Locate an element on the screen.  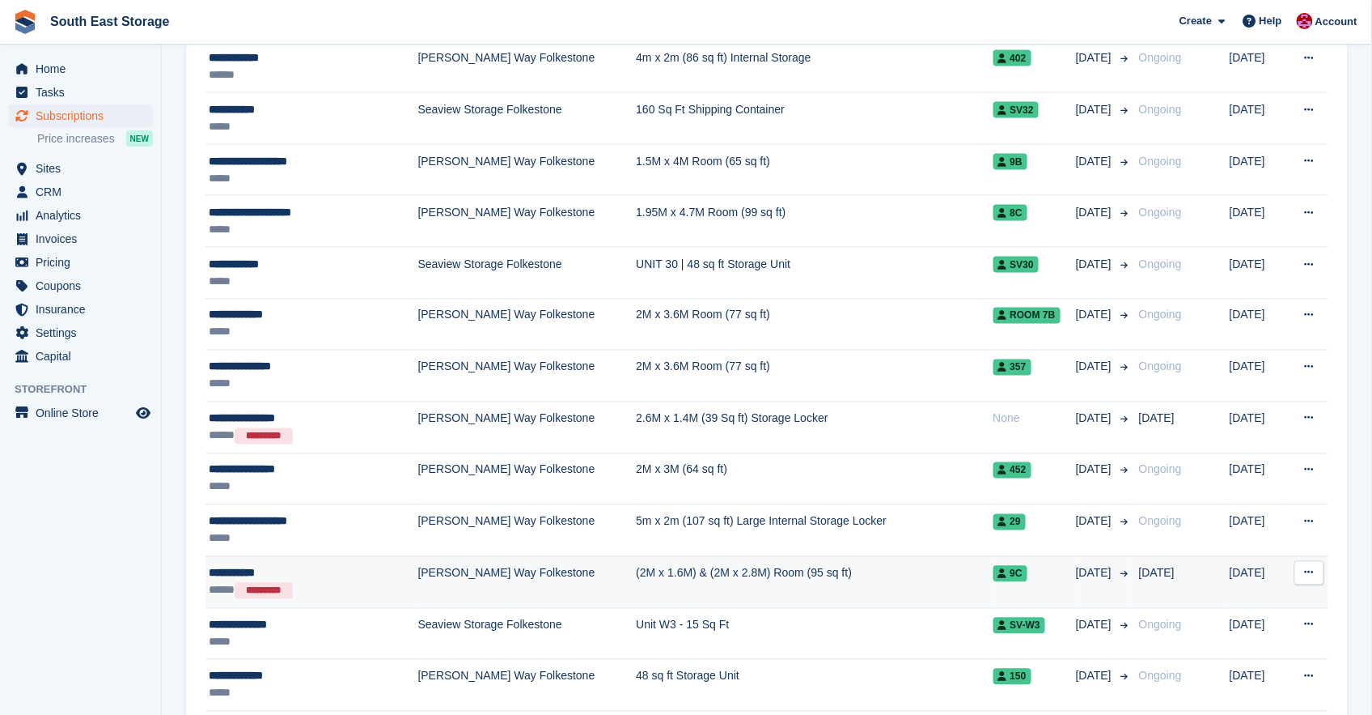
span: Invoices is located at coordinates (84, 239).